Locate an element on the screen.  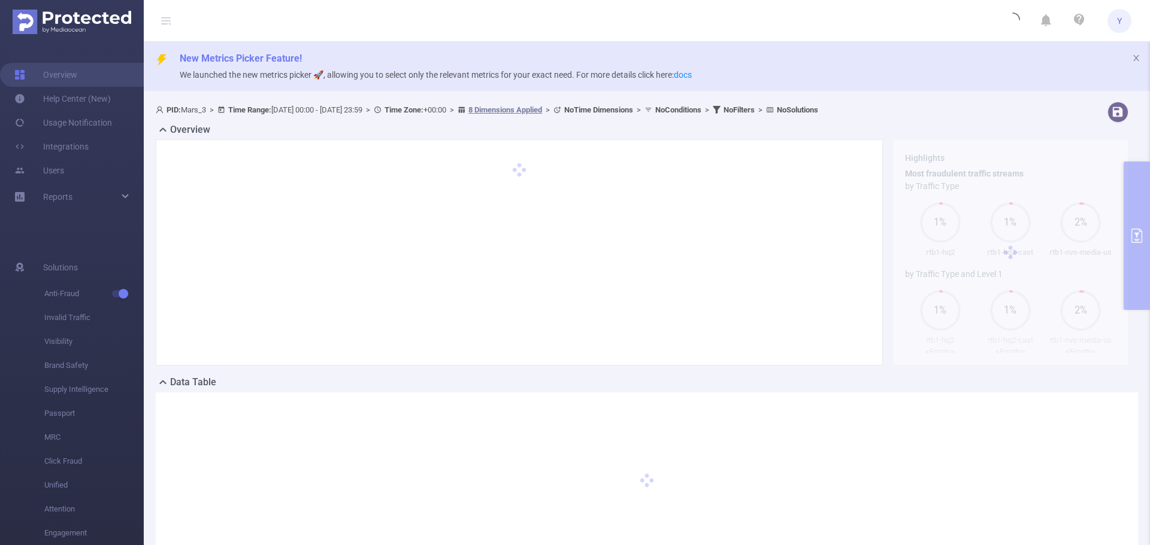
span: Brand Safety is located at coordinates (94, 366).